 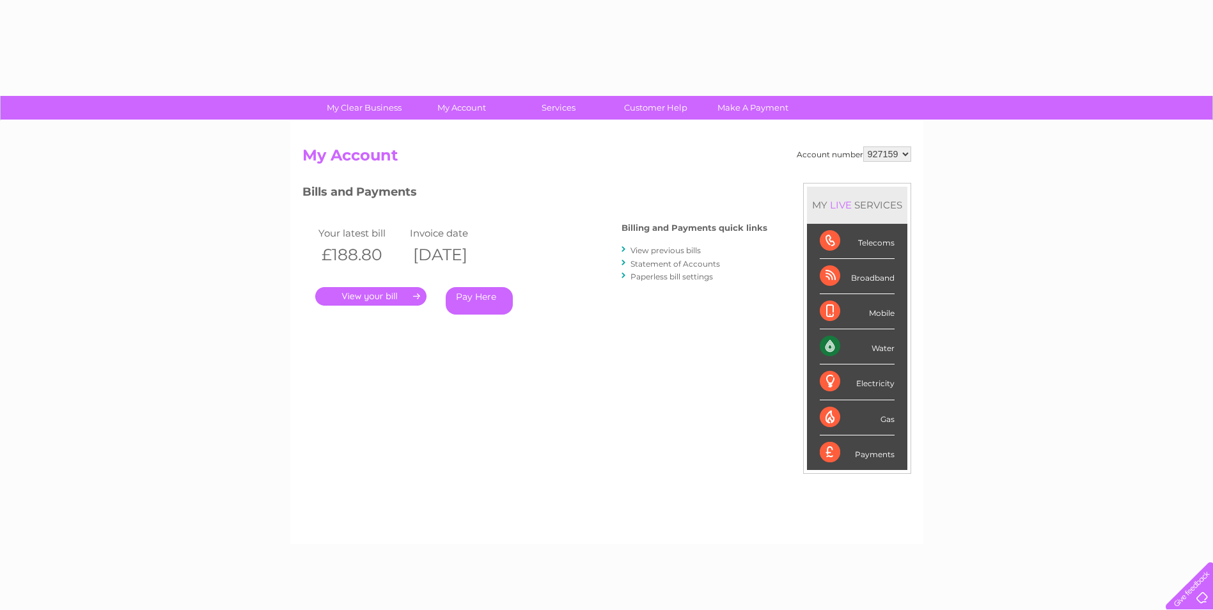 What do you see at coordinates (857, 311) in the screenshot?
I see `div: Mobile` at bounding box center [857, 311].